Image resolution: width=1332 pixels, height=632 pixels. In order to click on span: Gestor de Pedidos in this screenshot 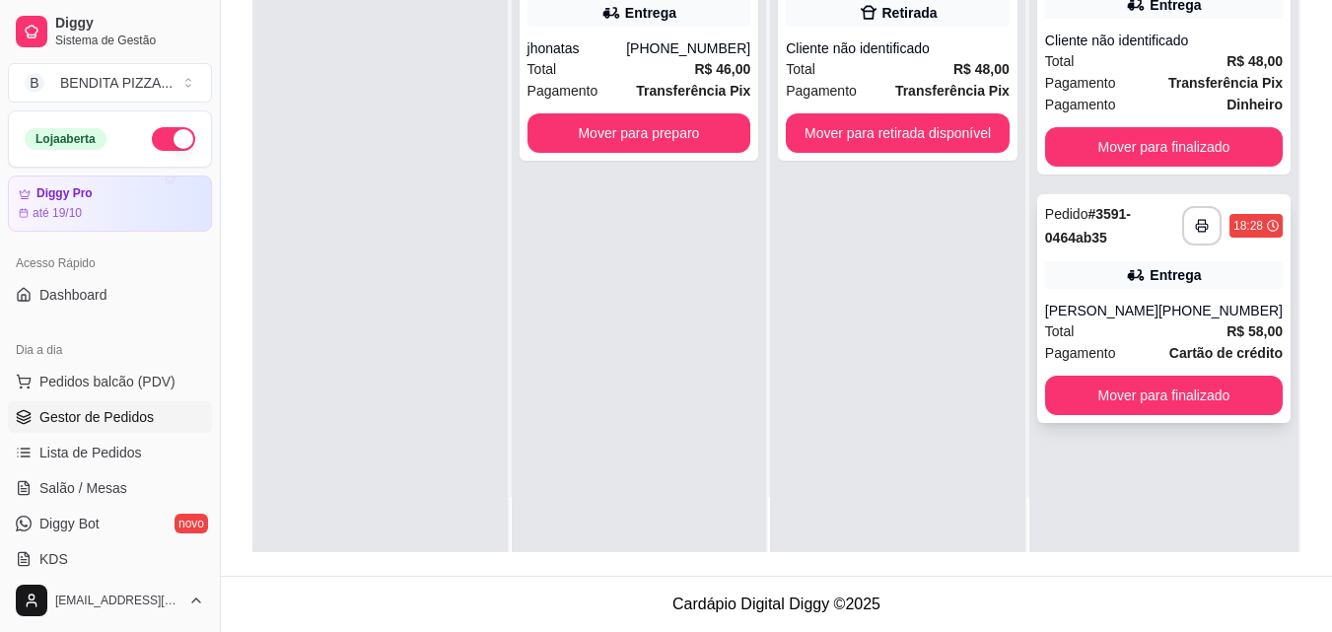, I will do `click(97, 417)`.